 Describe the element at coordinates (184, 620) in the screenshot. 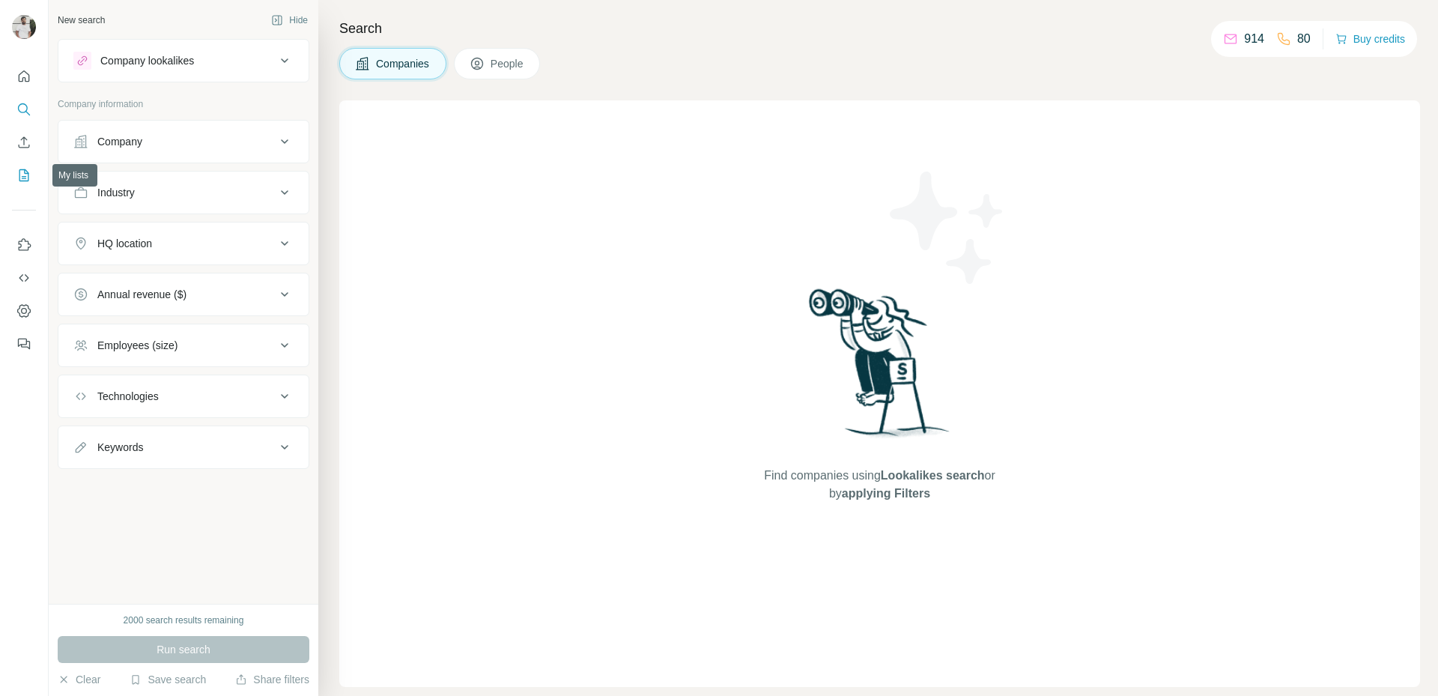

I see `div: 2000 search results remaining` at that location.